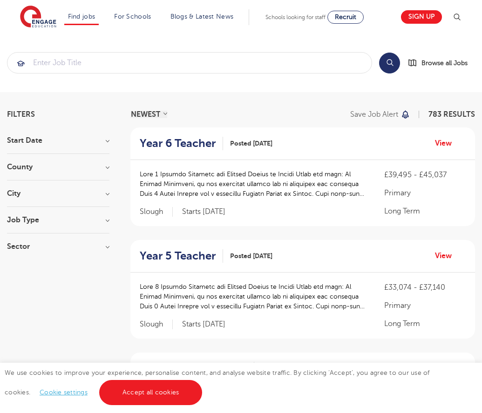  What do you see at coordinates (189, 63) in the screenshot?
I see `div: Submit` at bounding box center [189, 63].